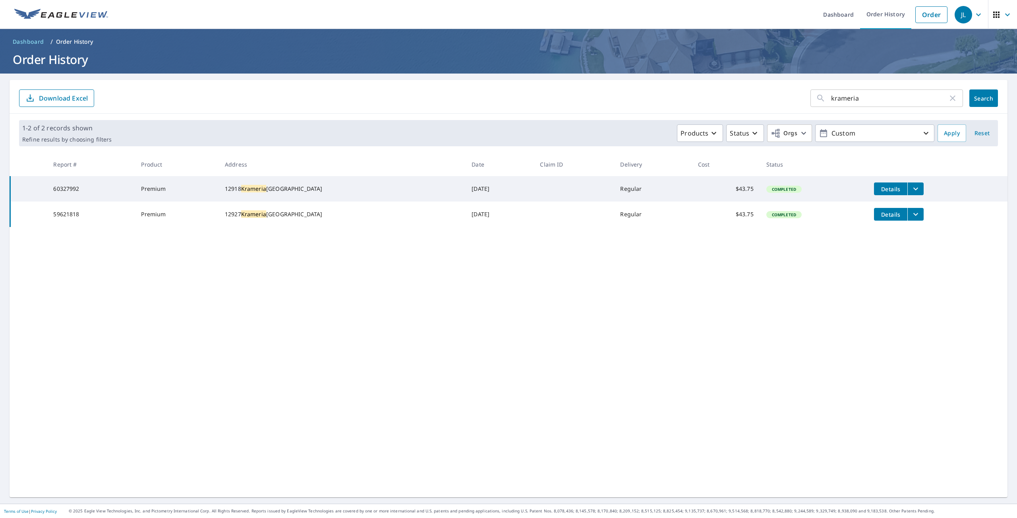 Image resolution: width=1017 pixels, height=518 pixels. What do you see at coordinates (963, 15) in the screenshot?
I see `div: JL` at bounding box center [963, 15].